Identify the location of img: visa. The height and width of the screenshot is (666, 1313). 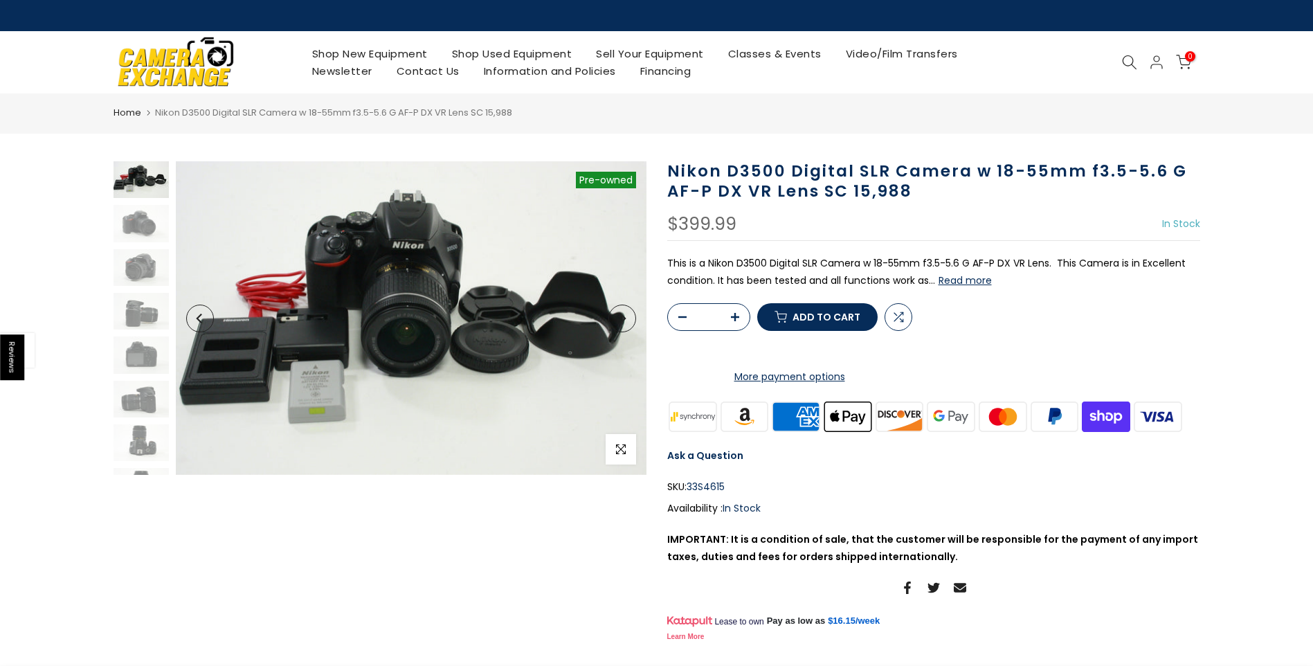
(1157, 416).